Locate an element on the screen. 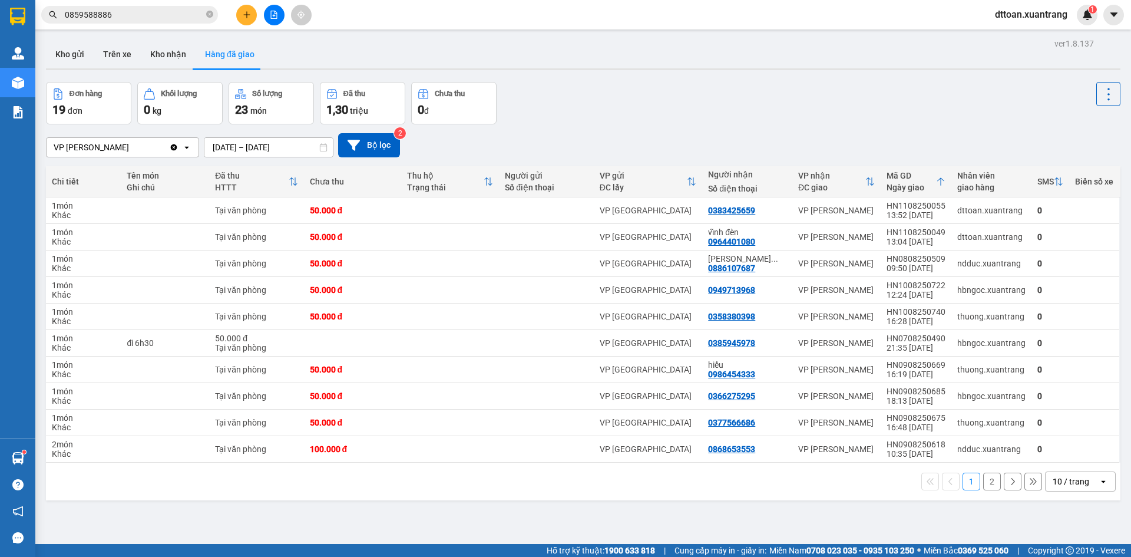  div: Trương Ngọc Quyền is located at coordinates (747, 259).